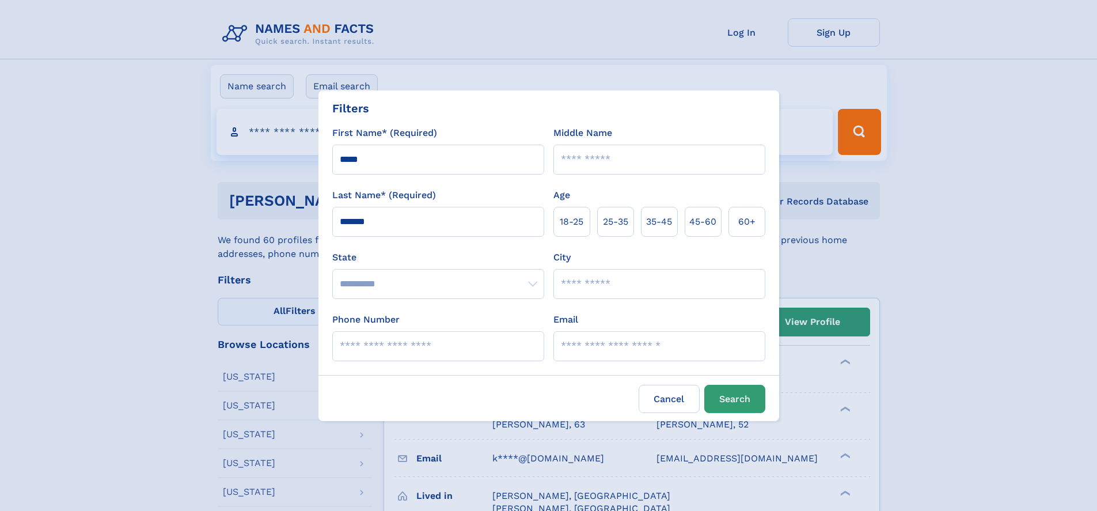  What do you see at coordinates (735, 399) in the screenshot?
I see `button: Search` at bounding box center [735, 399].